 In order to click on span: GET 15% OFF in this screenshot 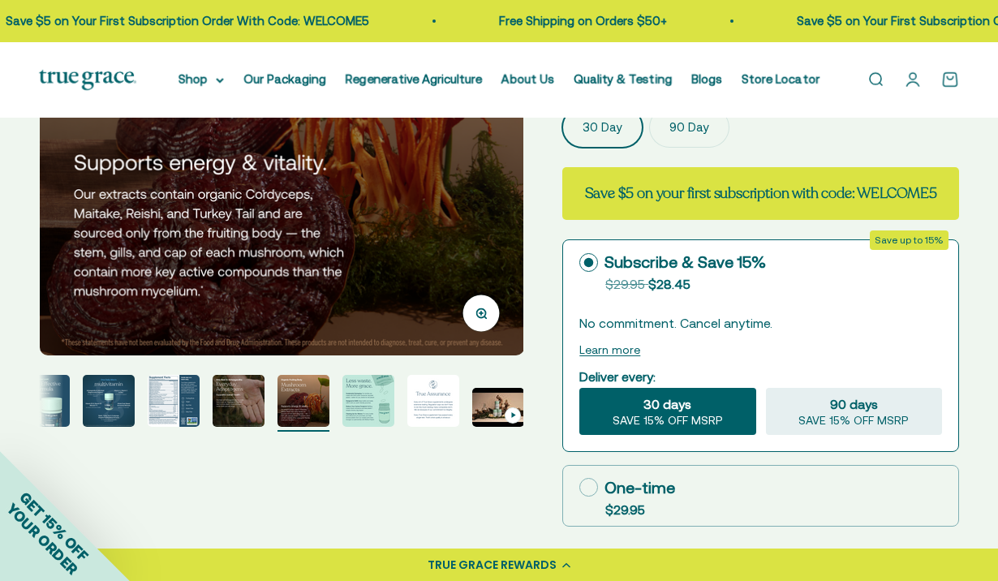, I will do `click(54, 526)`.